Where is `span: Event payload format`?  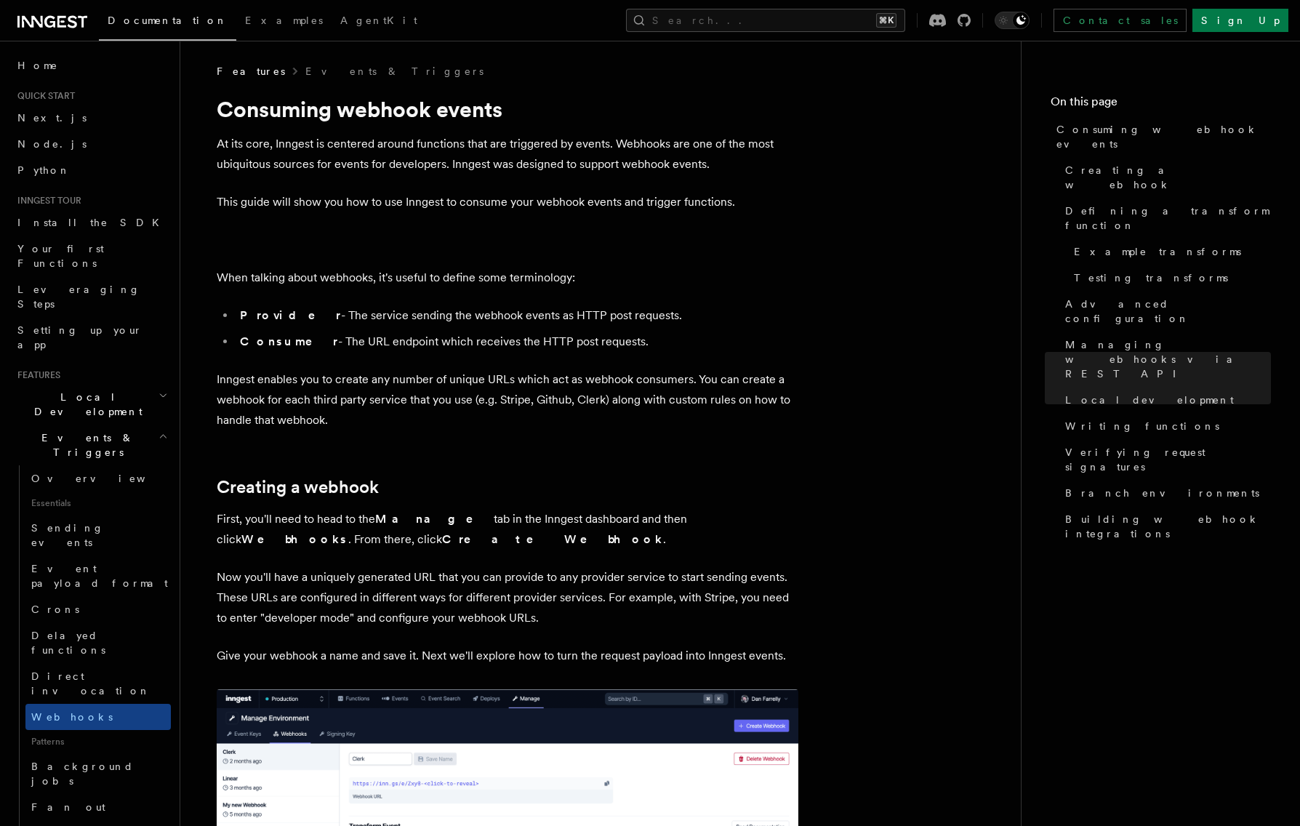 span: Event payload format is located at coordinates (100, 576).